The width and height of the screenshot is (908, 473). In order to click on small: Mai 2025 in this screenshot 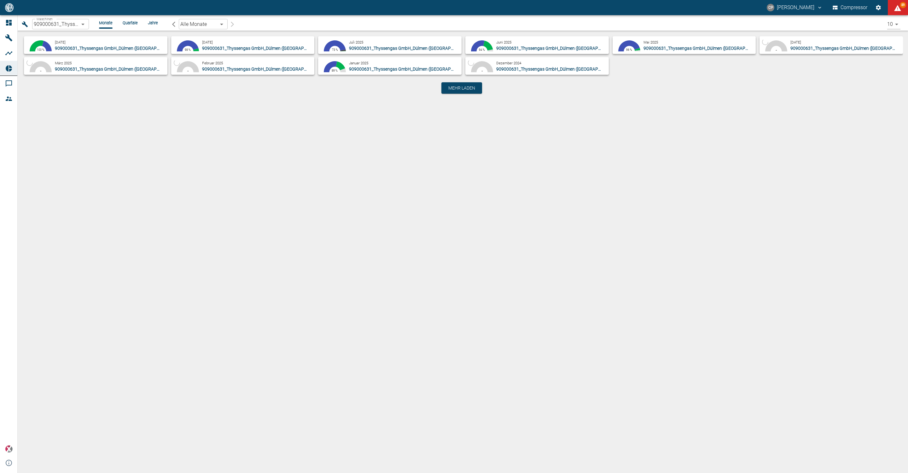, I will do `click(650, 42)`.